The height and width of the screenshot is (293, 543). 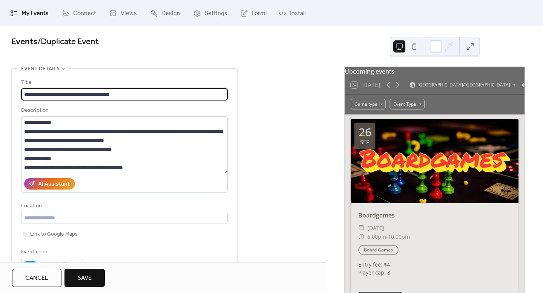 I want to click on a: Form, so click(x=253, y=13).